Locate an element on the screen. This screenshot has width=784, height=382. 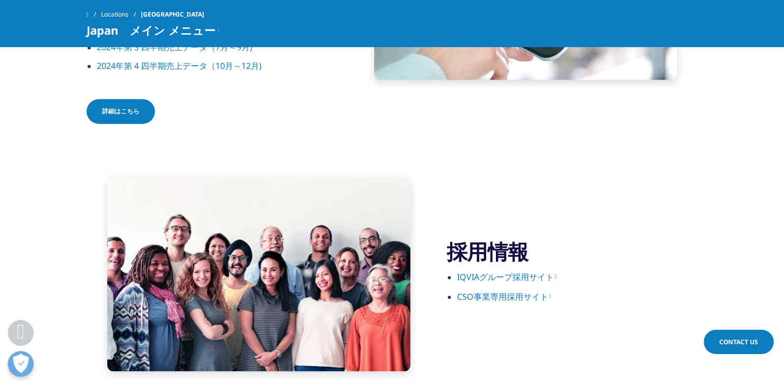
h3: 採用情報 is located at coordinates (572, 252).